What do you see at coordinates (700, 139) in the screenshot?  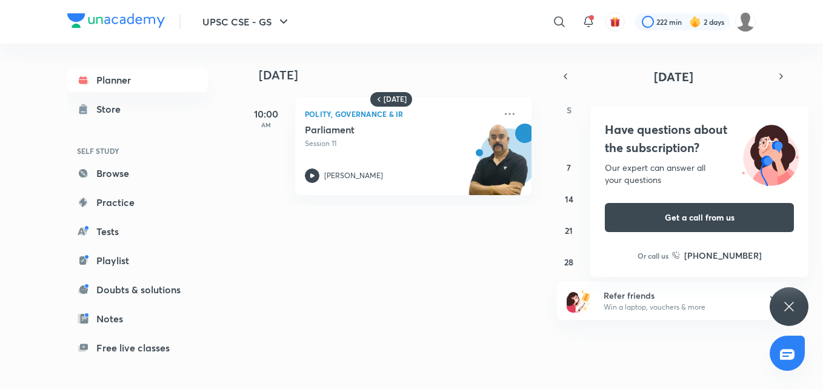 I see `h4: Have questions about the subscription?` at bounding box center [700, 139].